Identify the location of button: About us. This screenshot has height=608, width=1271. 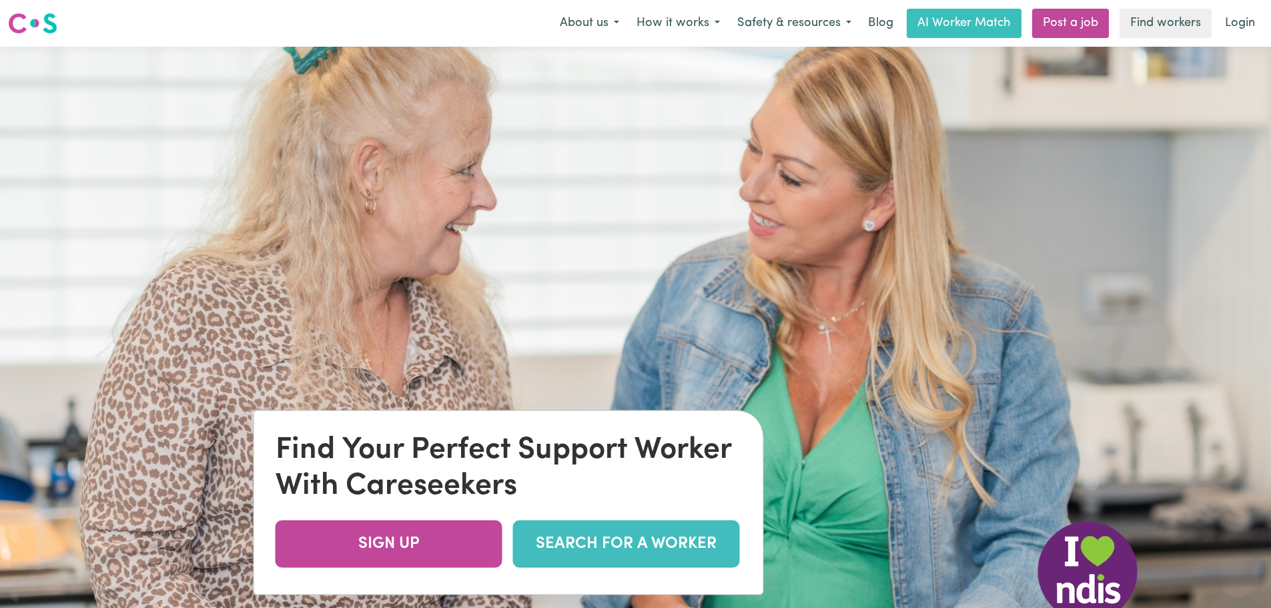
(589, 23).